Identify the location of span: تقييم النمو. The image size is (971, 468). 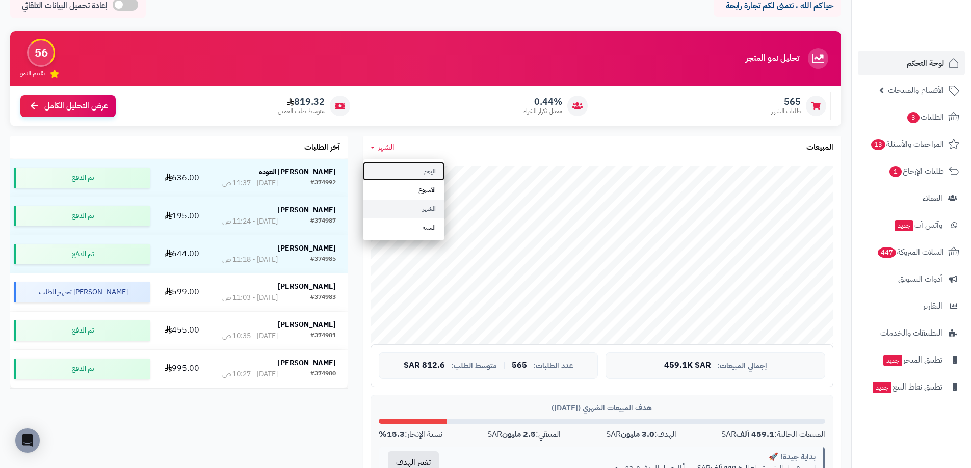
(33, 73).